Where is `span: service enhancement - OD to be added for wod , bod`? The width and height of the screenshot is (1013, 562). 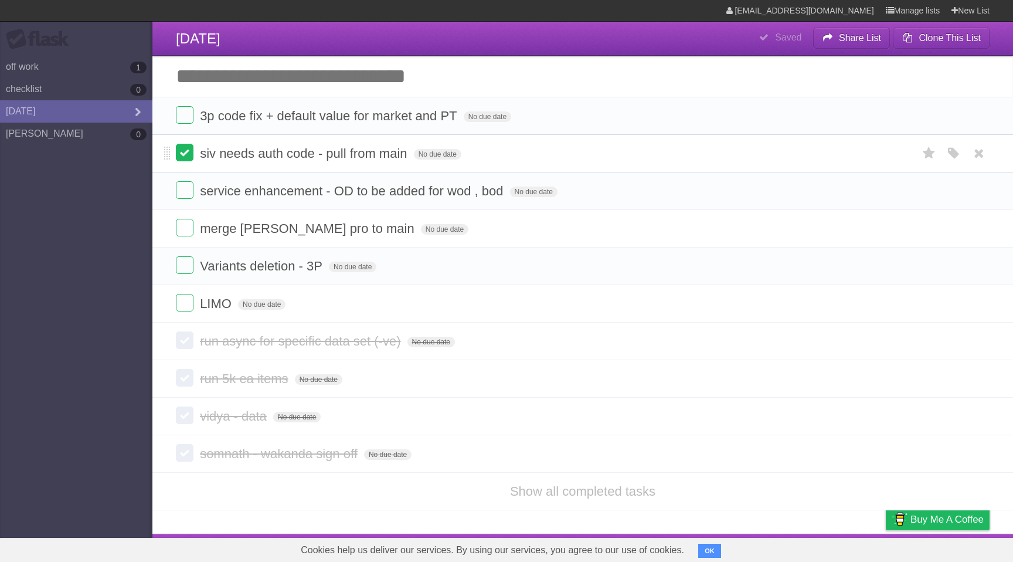
span: service enhancement - OD to be added for wod , bod is located at coordinates (353, 191).